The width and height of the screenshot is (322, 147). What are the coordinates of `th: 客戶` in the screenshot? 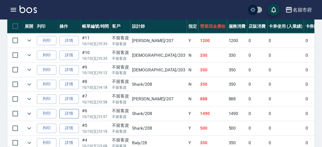 It's located at (121, 26).